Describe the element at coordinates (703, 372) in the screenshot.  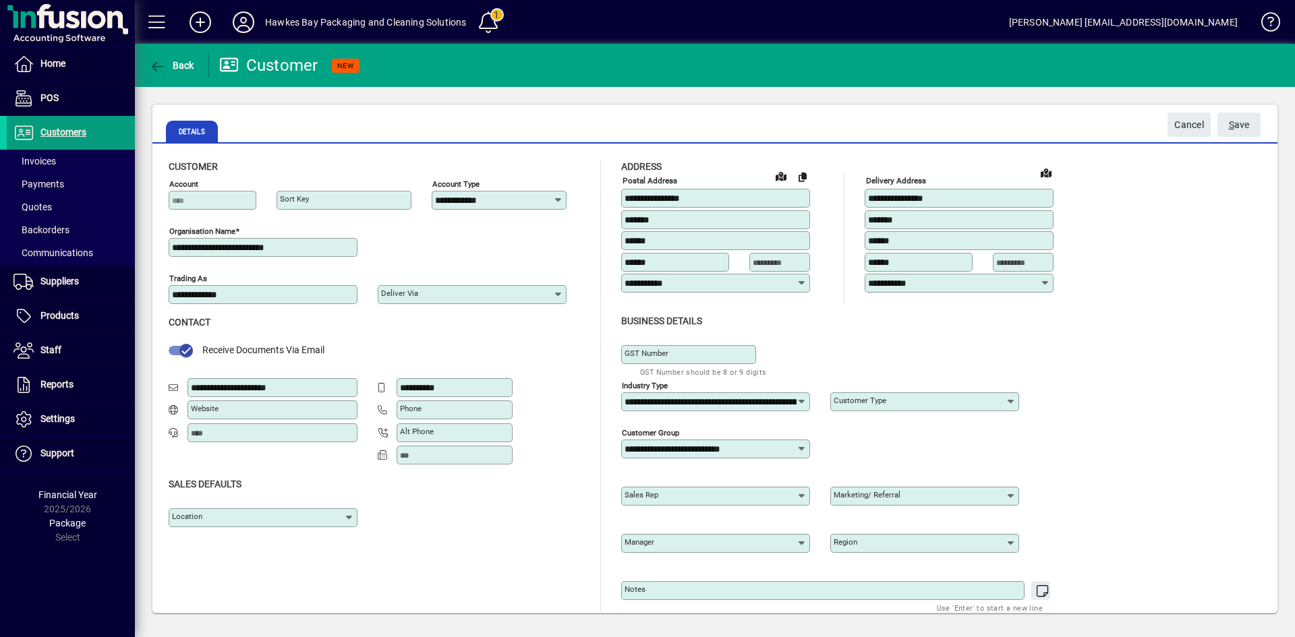
I see `mat-hint: GST Number should be 8 or 9 digits` at that location.